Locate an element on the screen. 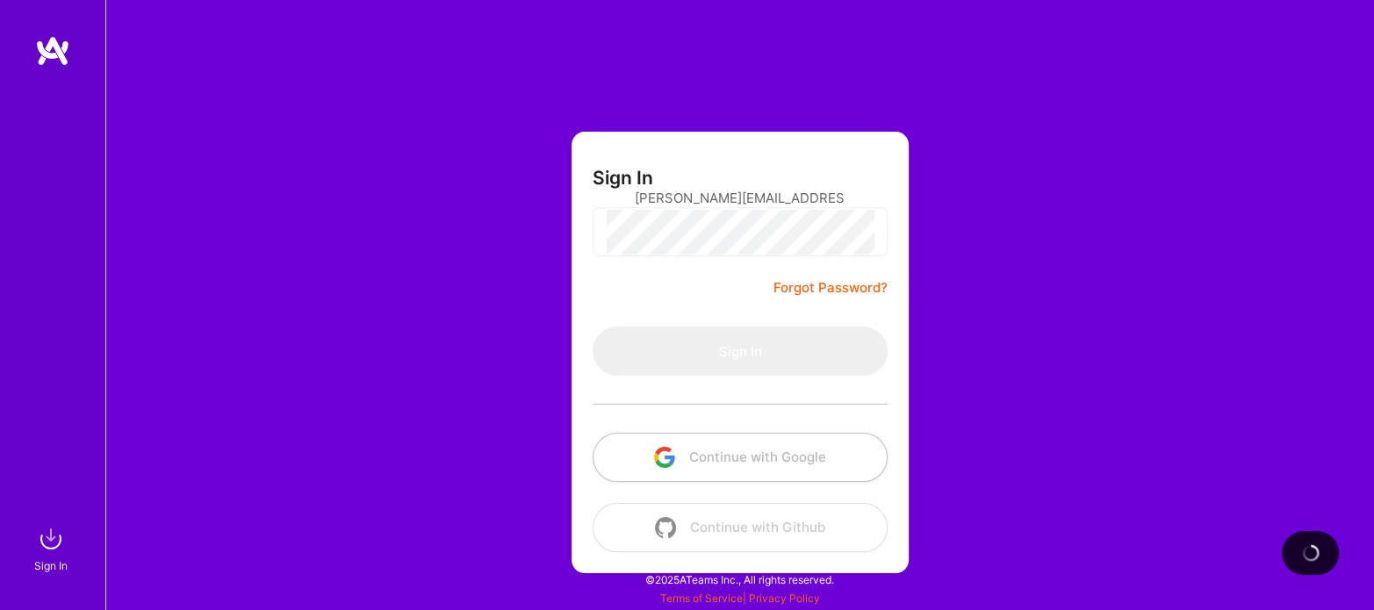 The height and width of the screenshot is (610, 1374). a: sign inSign In is located at coordinates (53, 548).